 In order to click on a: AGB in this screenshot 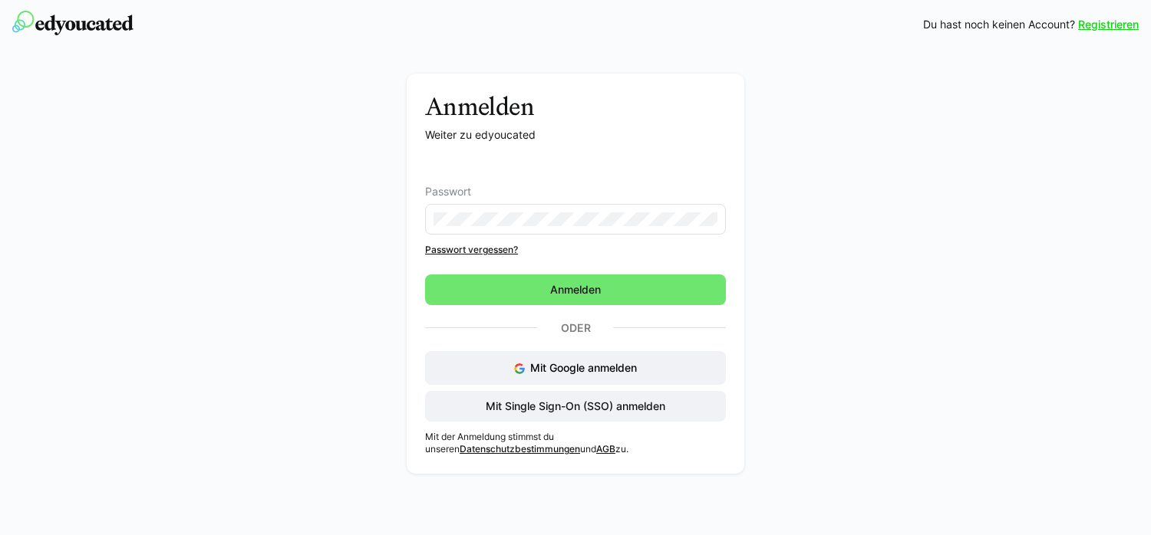, I will do `click(605, 449)`.